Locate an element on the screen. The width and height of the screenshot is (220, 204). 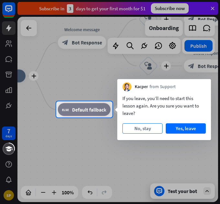
span: Kacper is located at coordinates (141, 87).